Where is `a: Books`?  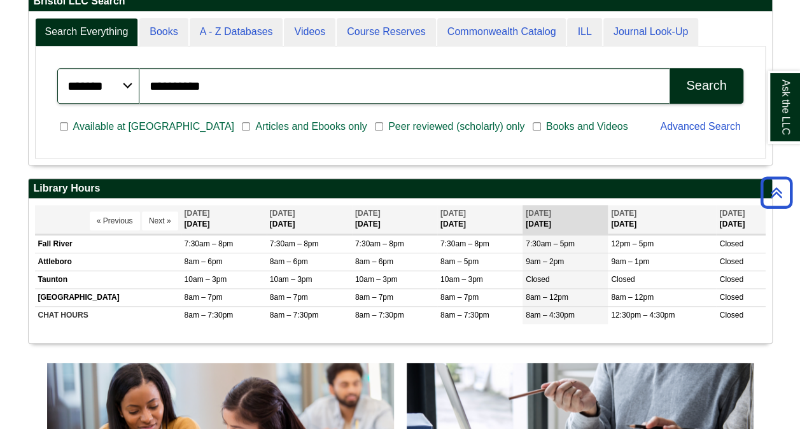
a: Books is located at coordinates (164, 32).